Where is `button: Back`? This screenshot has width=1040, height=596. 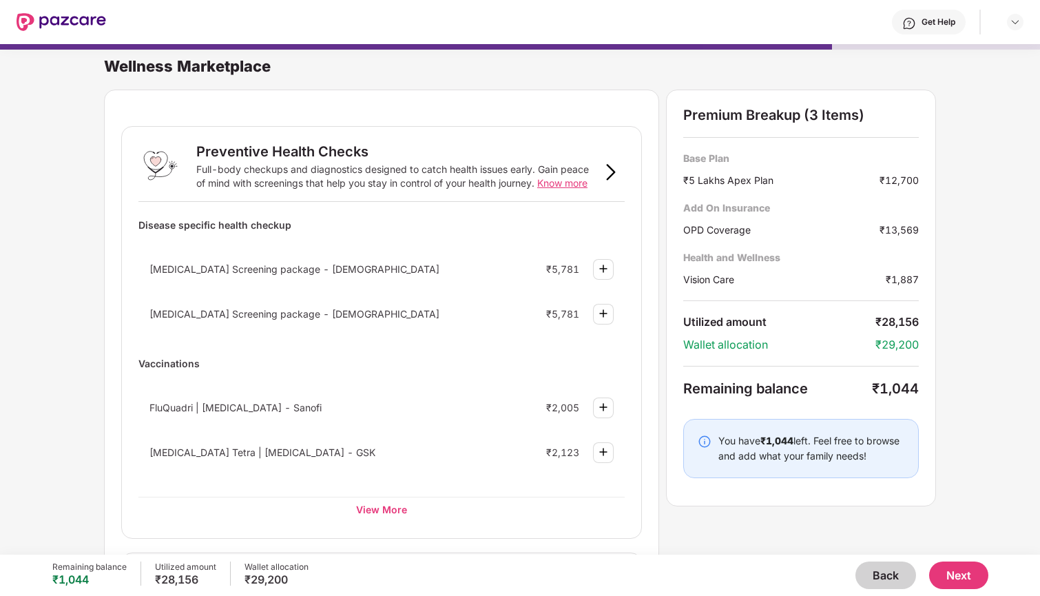 button: Back is located at coordinates (886, 575).